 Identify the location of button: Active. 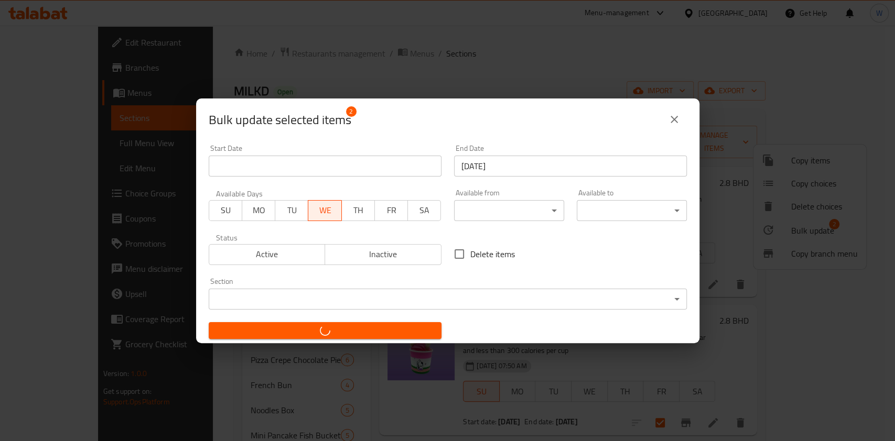
(267, 255).